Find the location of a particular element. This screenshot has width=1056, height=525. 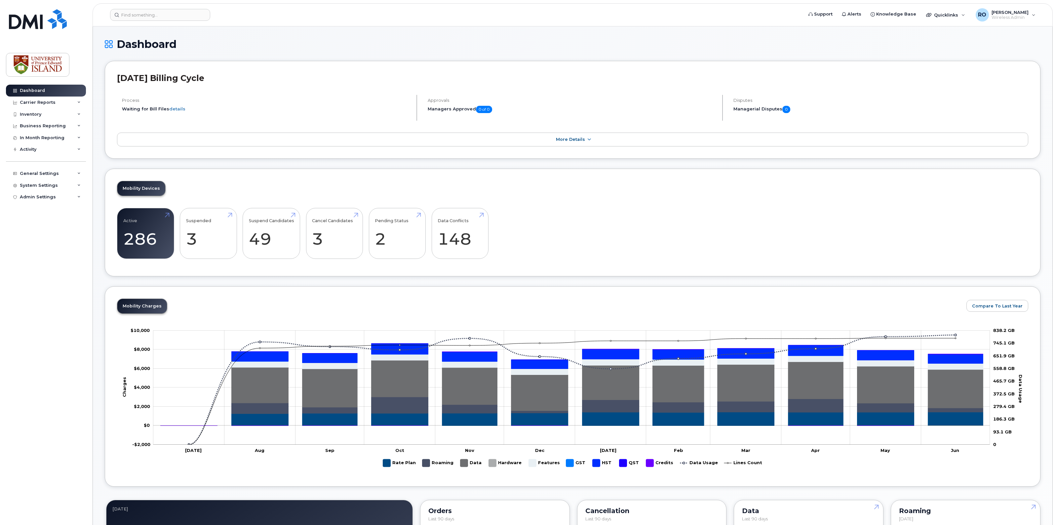

span: More Details is located at coordinates (571, 139).